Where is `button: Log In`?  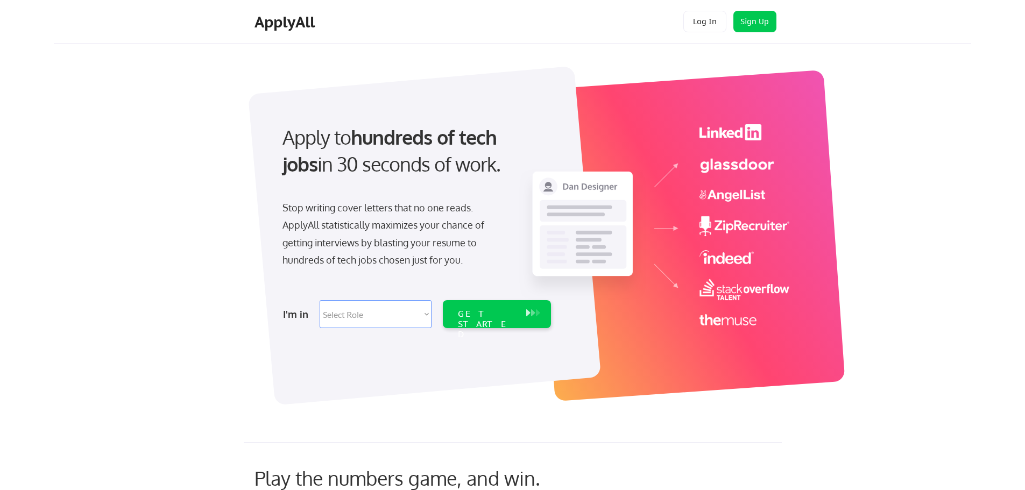
button: Log In is located at coordinates (705, 22).